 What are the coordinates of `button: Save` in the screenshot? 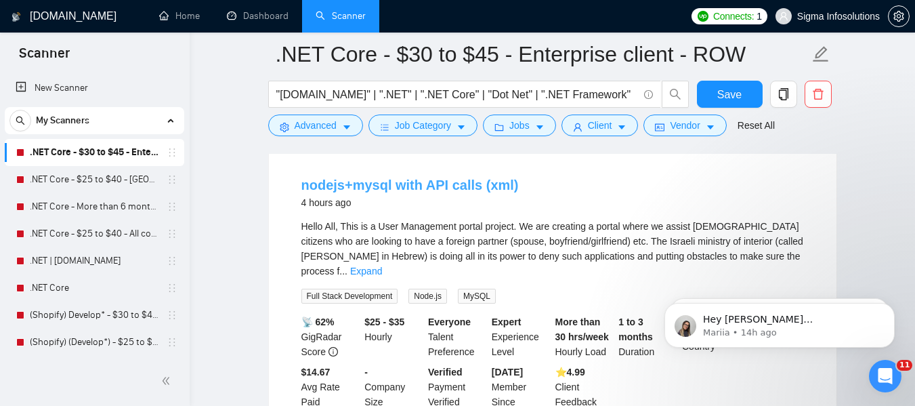 It's located at (729, 94).